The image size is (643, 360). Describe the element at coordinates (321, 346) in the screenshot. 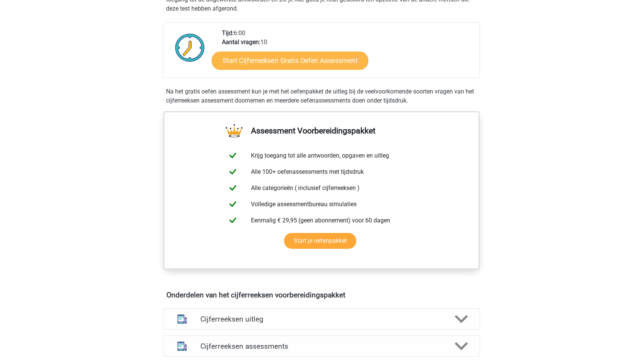

I see `h4: Cijferreeksen assessments` at that location.